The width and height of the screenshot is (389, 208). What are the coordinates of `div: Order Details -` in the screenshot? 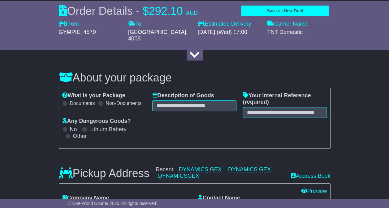 It's located at (128, 11).